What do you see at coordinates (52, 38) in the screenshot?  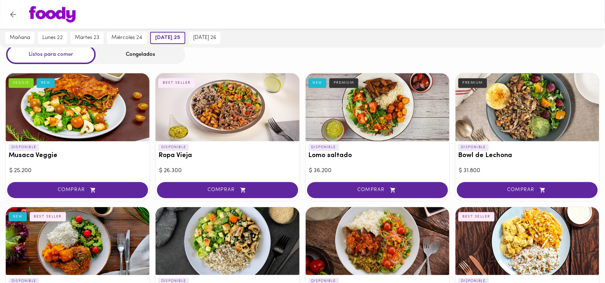 I see `span: lunes 22` at bounding box center [52, 38].